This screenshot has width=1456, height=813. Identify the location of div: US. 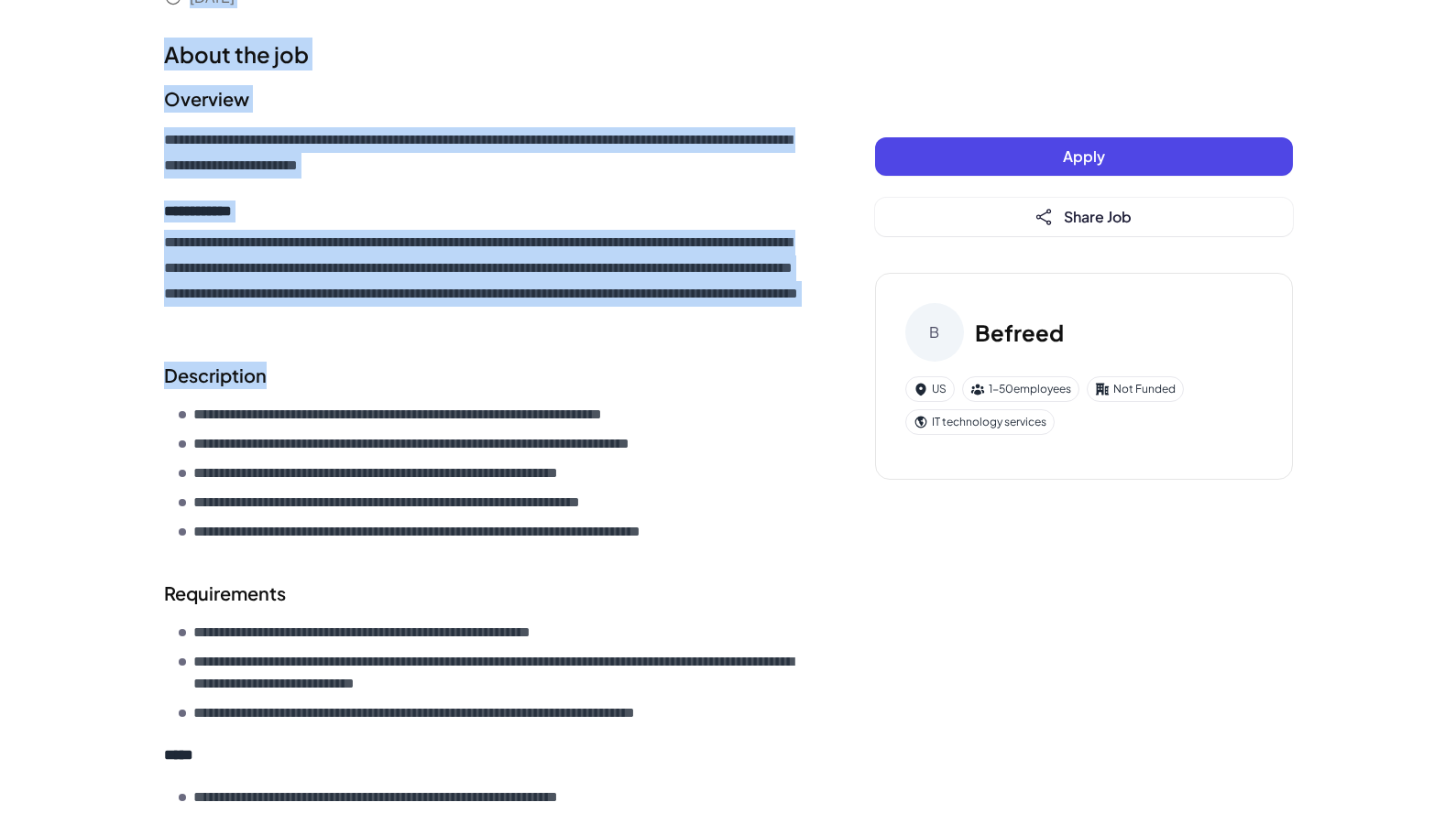
(930, 390).